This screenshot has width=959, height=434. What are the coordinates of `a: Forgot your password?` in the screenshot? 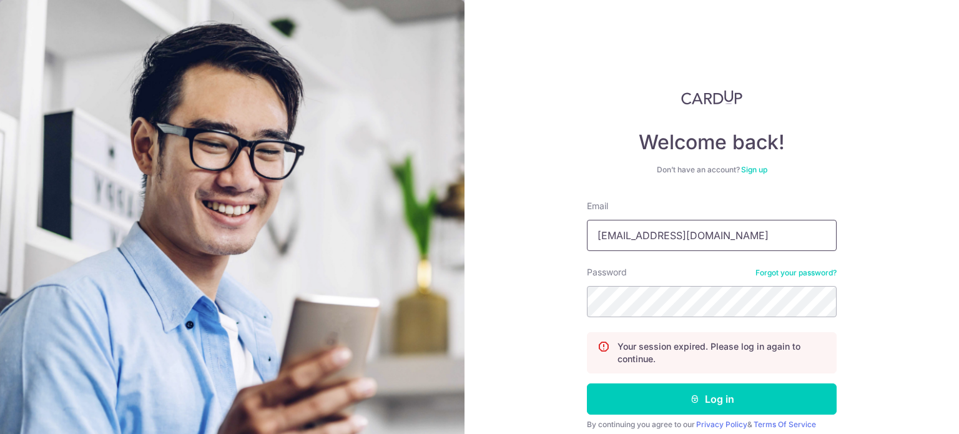 It's located at (796, 273).